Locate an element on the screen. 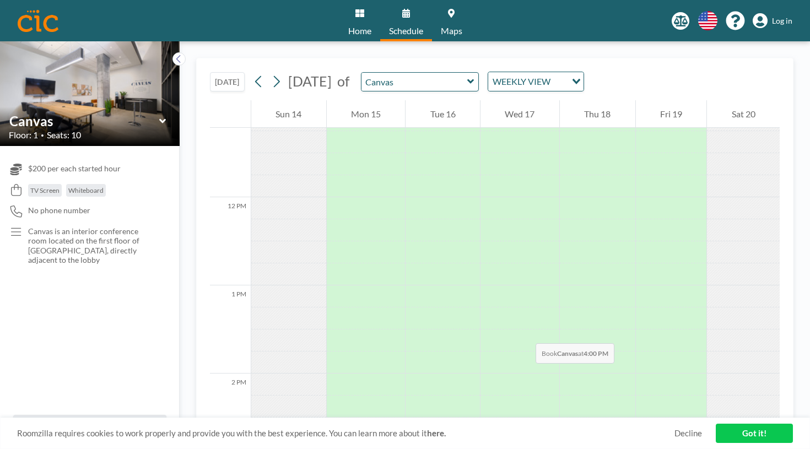 The height and width of the screenshot is (449, 810). span: $200 per each started hour is located at coordinates (74, 169).